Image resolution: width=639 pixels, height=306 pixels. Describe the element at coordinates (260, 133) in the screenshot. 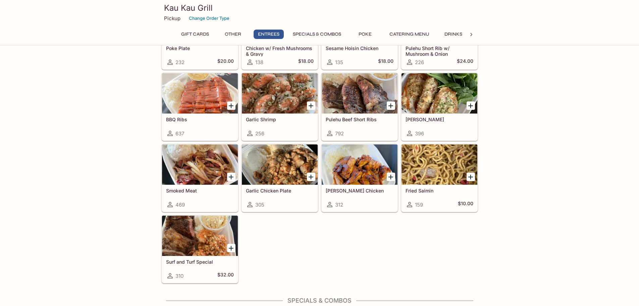

I see `span: 256` at that location.